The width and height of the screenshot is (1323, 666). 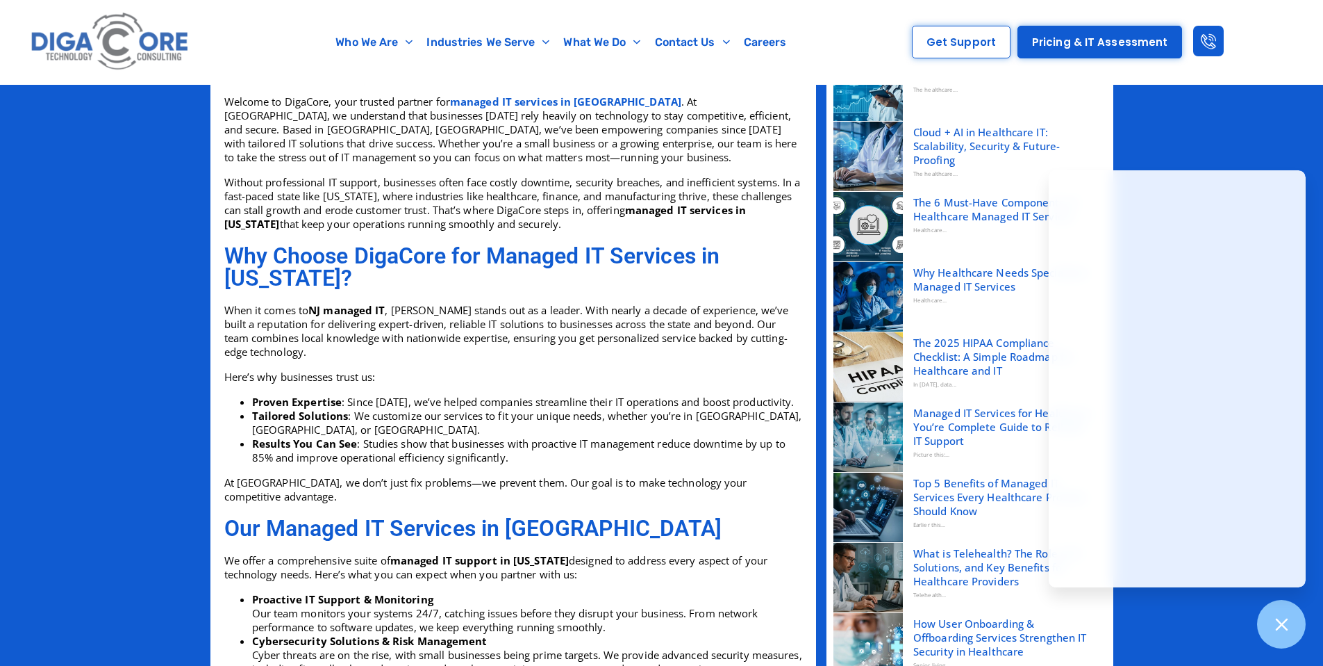 What do you see at coordinates (1005, 427) in the screenshot?
I see `a: Managed IT Services for Healthcare: You’re Complete Guide to Reliable IT Support` at bounding box center [1005, 427].